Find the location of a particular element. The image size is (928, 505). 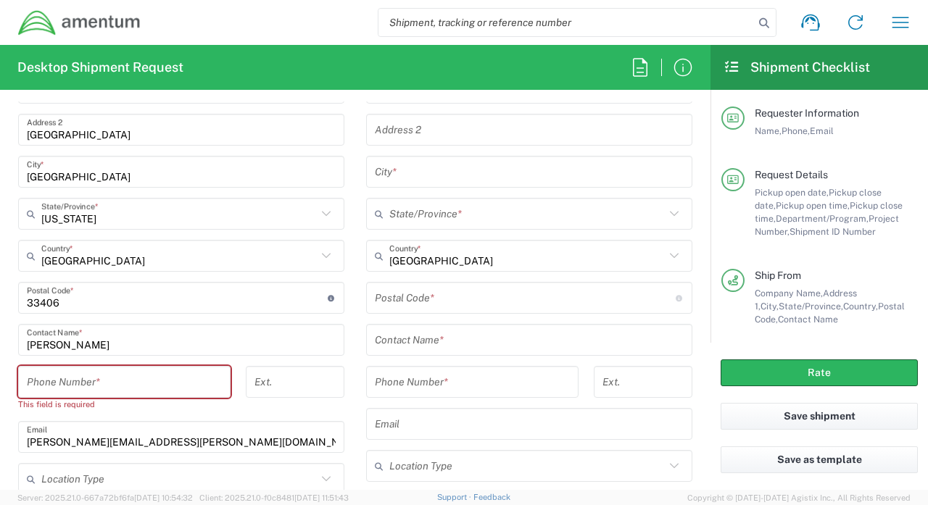

span: Country, is located at coordinates (861, 306).